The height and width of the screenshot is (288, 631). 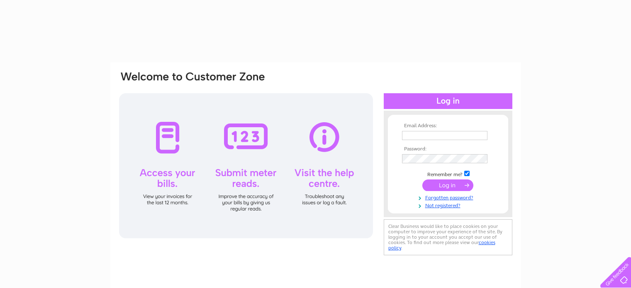 What do you see at coordinates (448, 237) in the screenshot?
I see `div: Clear Business would like to place cookies on your computer to improve your experience of the sit...` at bounding box center [448, 237].